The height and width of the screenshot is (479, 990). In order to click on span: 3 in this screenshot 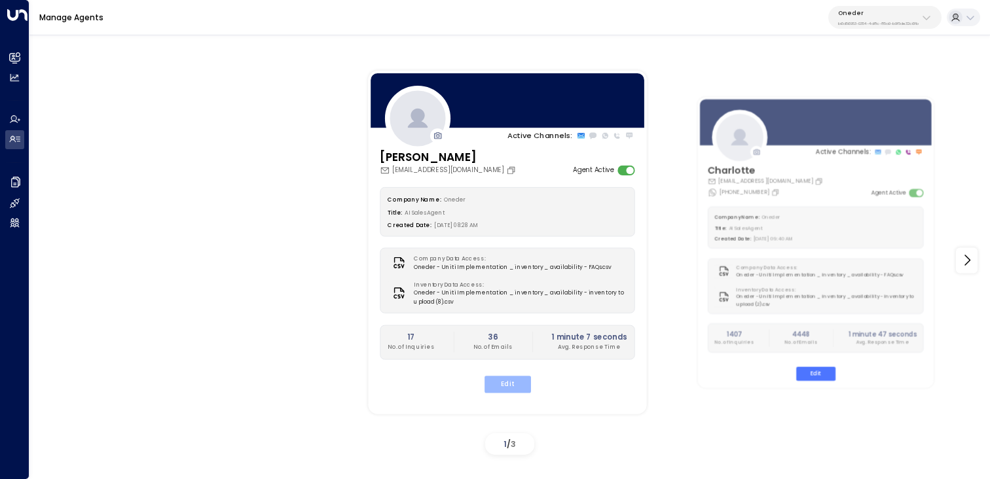, I will do `click(513, 444)`.